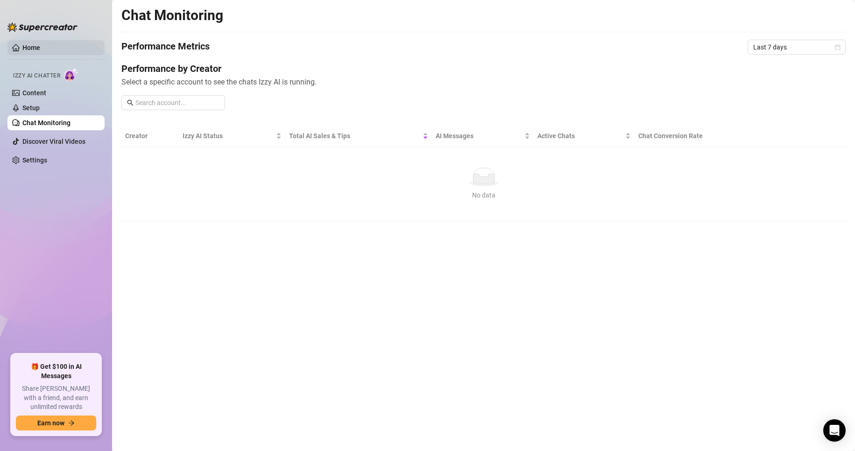  What do you see at coordinates (355, 136) in the screenshot?
I see `span: Total AI Sales & Tips` at bounding box center [355, 136].